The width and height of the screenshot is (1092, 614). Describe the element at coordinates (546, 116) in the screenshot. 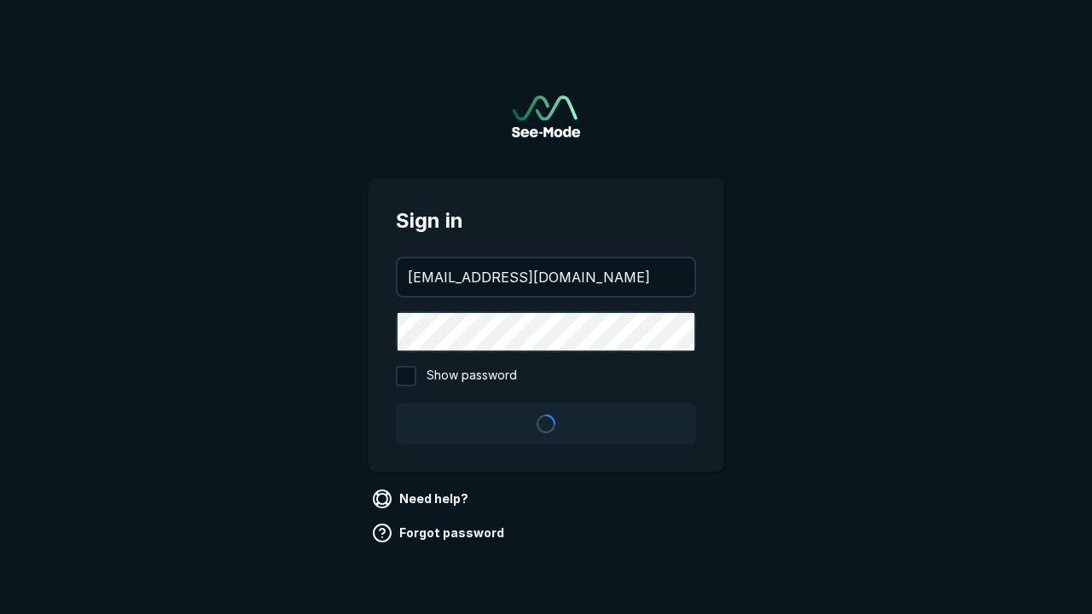

I see `img: See-Mode Logo` at that location.